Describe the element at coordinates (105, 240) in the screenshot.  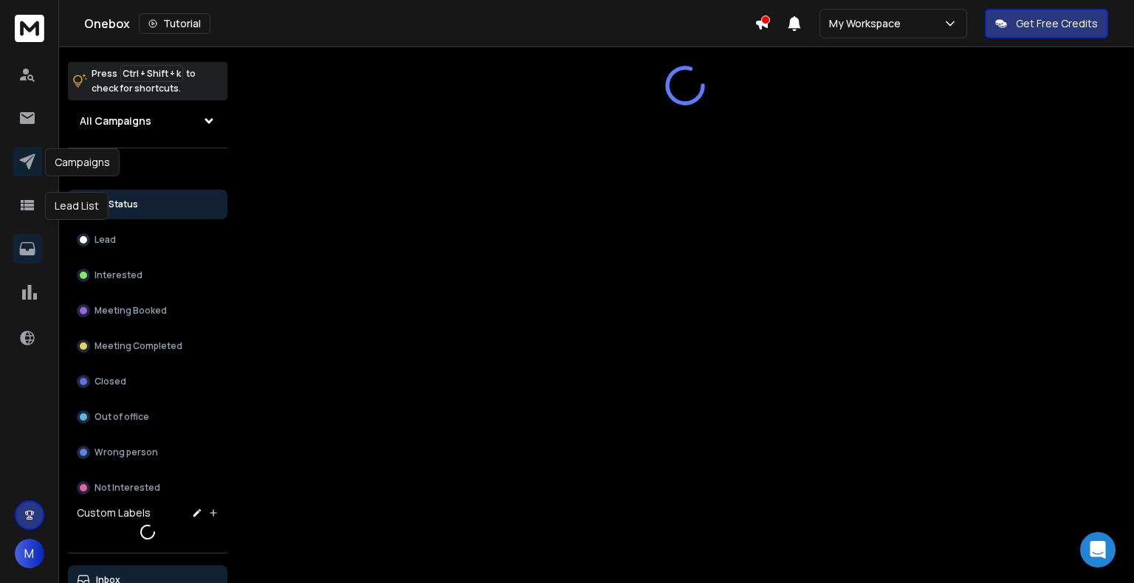
I see `p: Lead` at that location.